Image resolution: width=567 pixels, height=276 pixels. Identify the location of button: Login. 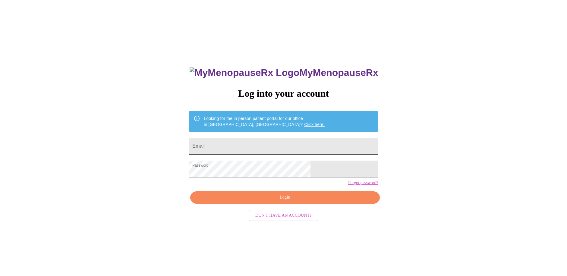
(285, 197).